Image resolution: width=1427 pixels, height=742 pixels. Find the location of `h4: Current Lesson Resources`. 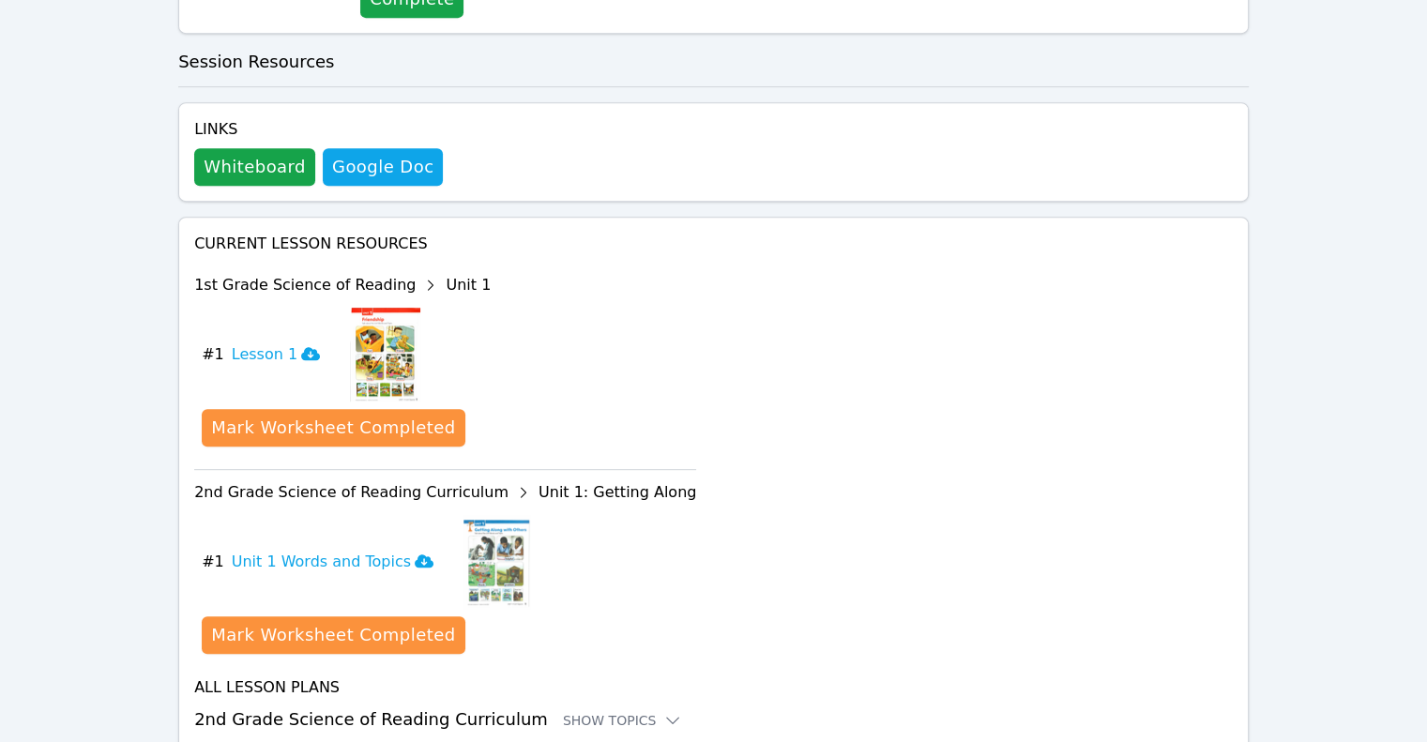

h4: Current Lesson Resources is located at coordinates (713, 244).